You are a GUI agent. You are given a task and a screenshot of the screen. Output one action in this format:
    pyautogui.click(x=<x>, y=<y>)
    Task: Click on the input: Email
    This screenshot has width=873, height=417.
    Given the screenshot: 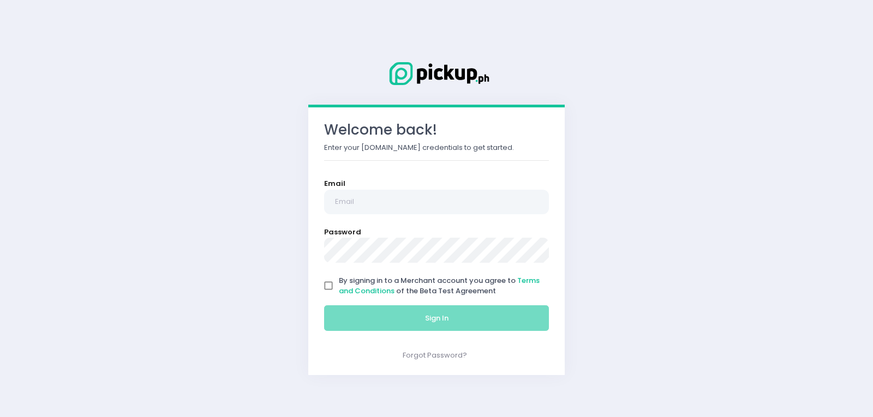 What is the action you would take?
    pyautogui.click(x=436, y=202)
    